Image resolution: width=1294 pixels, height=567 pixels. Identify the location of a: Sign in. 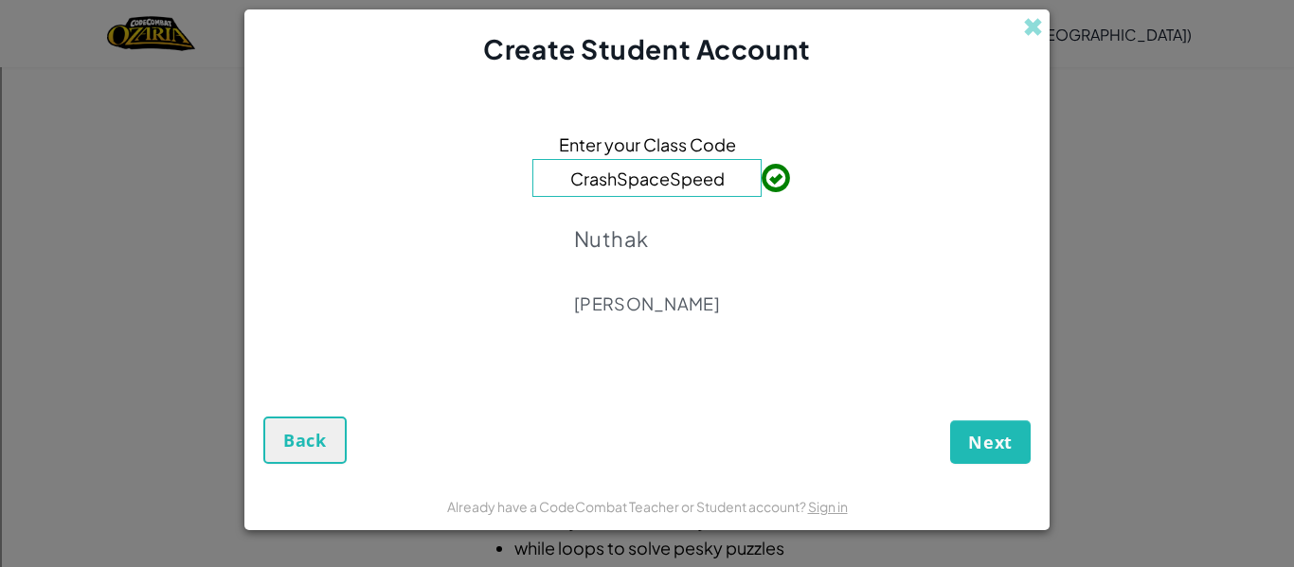
(828, 507).